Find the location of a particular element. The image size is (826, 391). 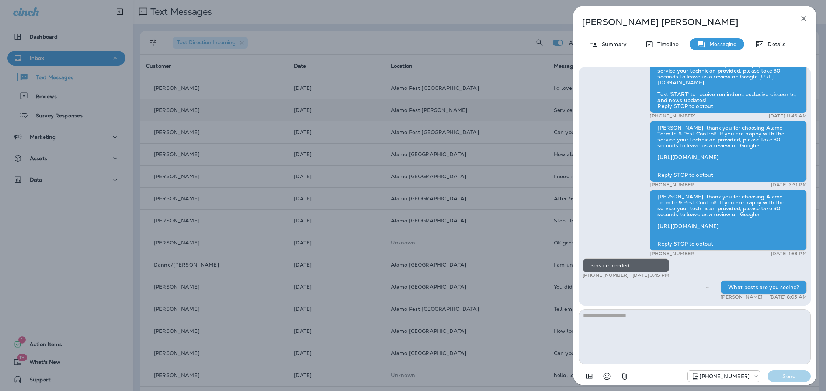

p: Messaging is located at coordinates (721, 44).